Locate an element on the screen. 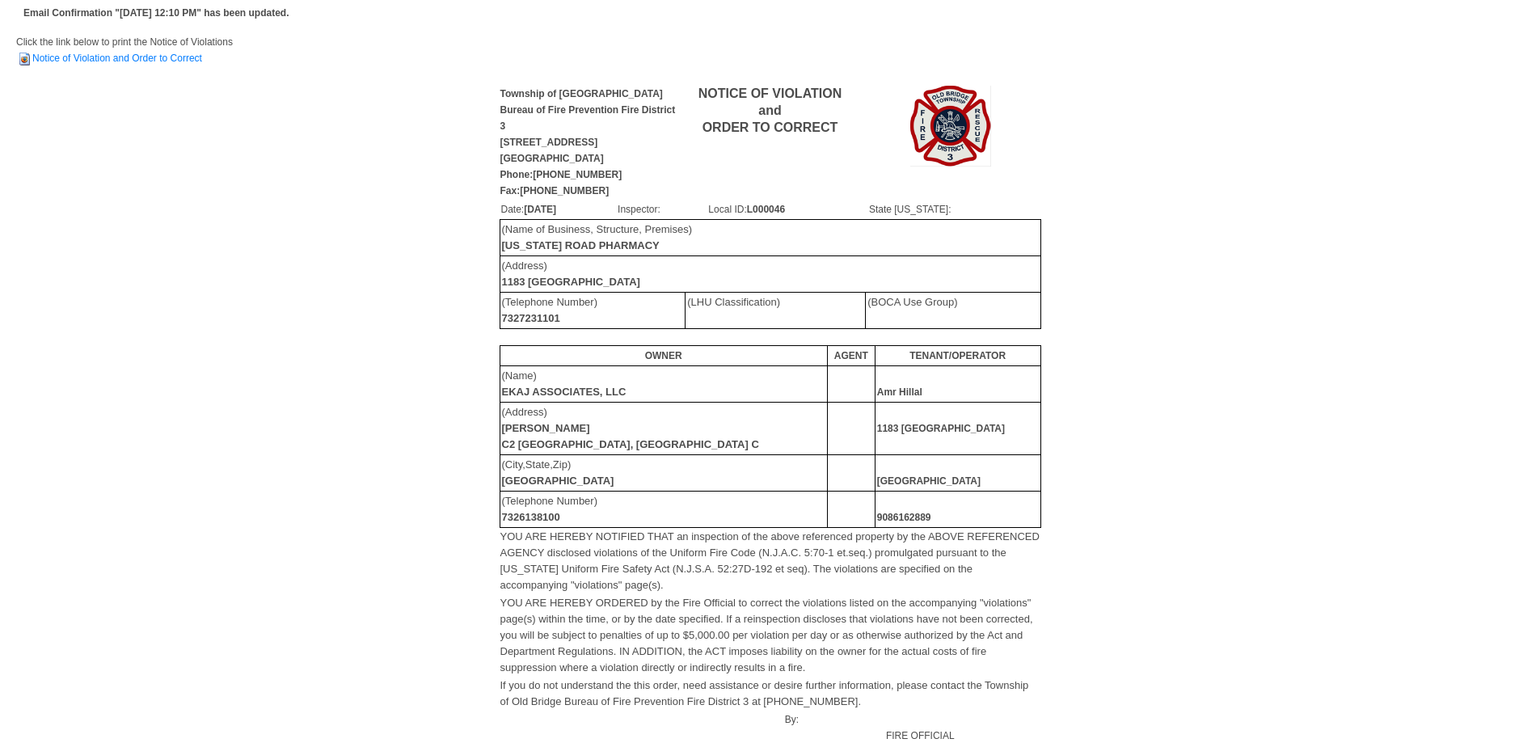 This screenshot has width=1540, height=743. font: (BOCA Use Group) is located at coordinates (912, 302).